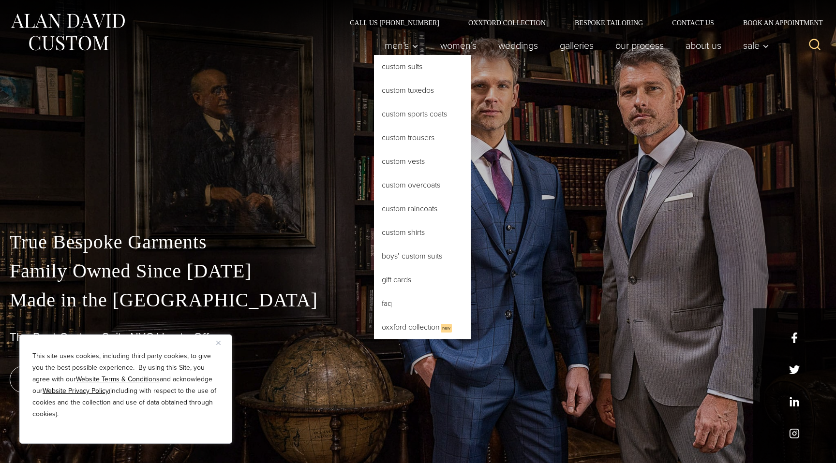  Describe the element at coordinates (422, 114) in the screenshot. I see `a: Custom Sports Coats` at that location.